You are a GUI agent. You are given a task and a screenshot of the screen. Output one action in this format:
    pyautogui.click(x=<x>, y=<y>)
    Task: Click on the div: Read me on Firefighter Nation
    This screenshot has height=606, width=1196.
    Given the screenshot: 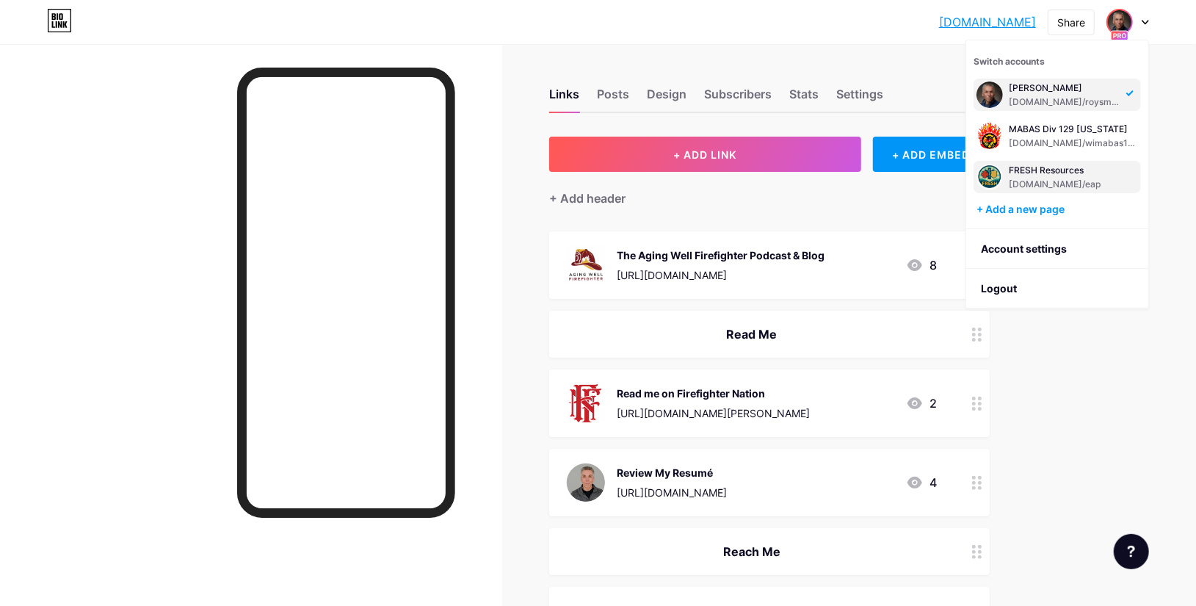 What is the action you would take?
    pyautogui.click(x=713, y=393)
    